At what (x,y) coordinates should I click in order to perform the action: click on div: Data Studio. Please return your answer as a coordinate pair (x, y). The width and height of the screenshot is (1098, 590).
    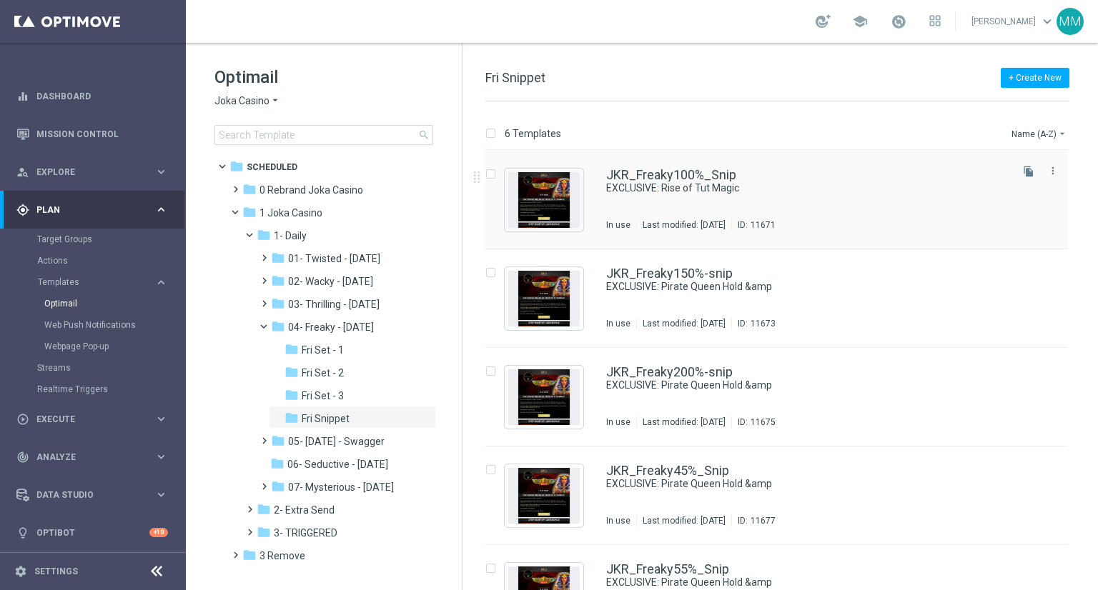
    Looking at the image, I should click on (85, 495).